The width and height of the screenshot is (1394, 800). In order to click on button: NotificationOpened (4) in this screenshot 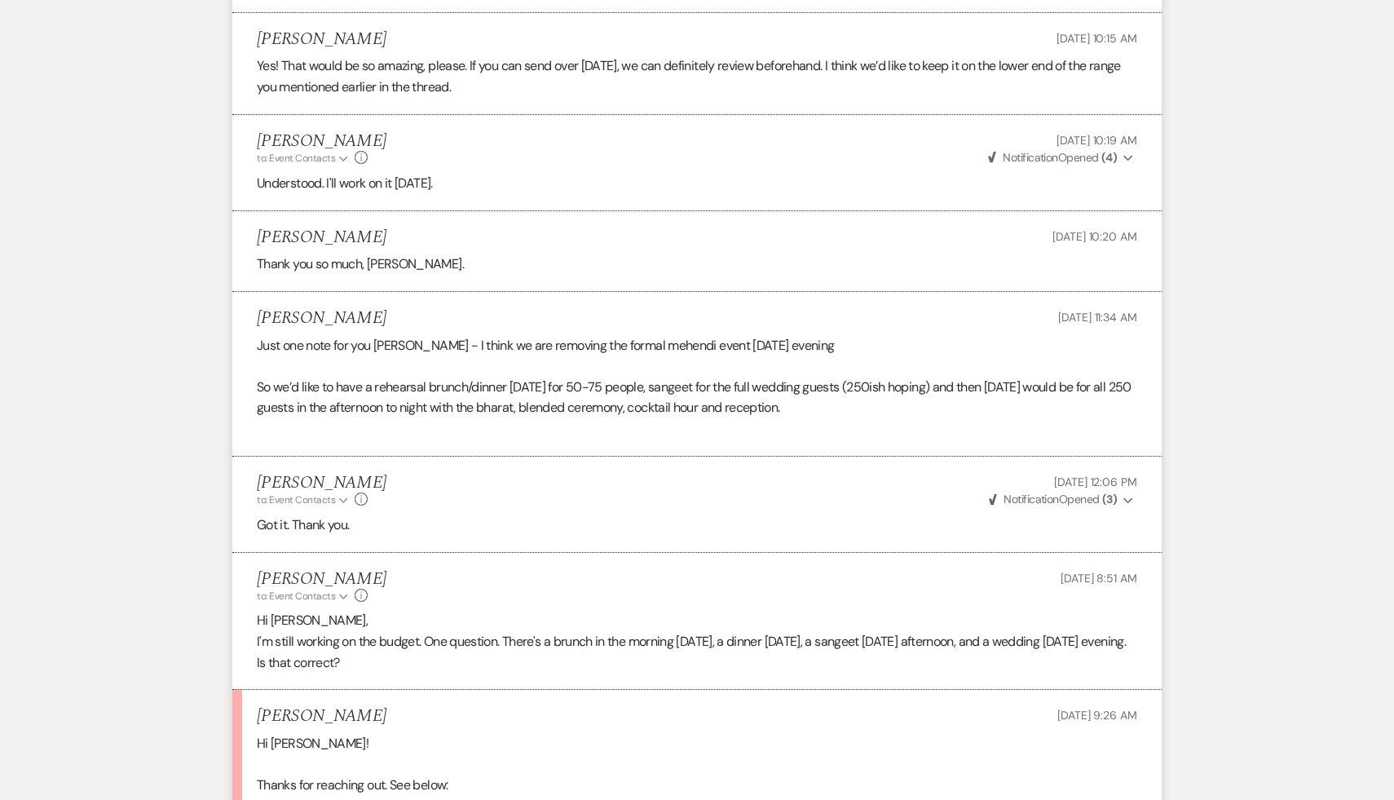, I will do `click(1061, 157)`.